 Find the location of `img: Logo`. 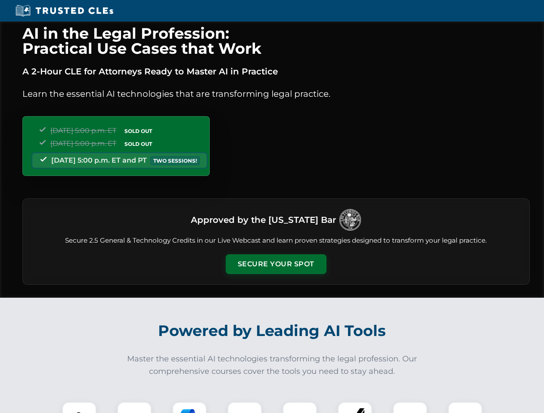

img: Logo is located at coordinates (350, 220).